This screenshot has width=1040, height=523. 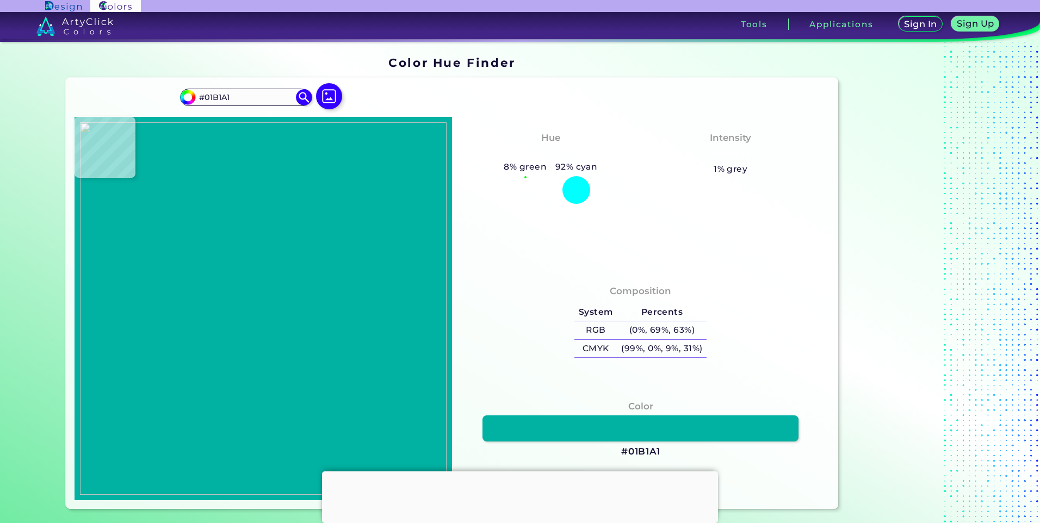 What do you see at coordinates (662, 349) in the screenshot?
I see `h5: (99%, 0%, 9%, 31%)` at bounding box center [662, 349].